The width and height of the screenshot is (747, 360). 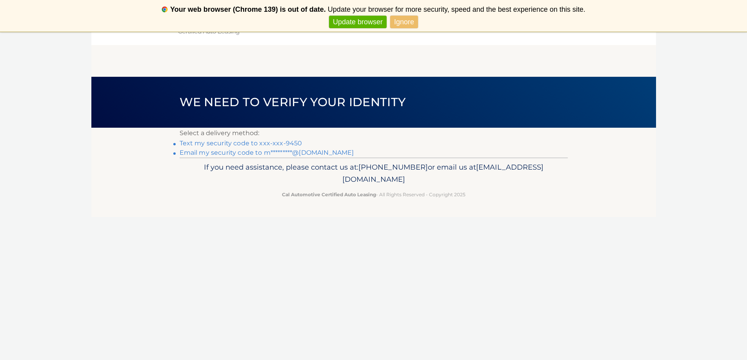 I want to click on p: If you need assistance, please contact us at: or email us at, so click(x=374, y=174).